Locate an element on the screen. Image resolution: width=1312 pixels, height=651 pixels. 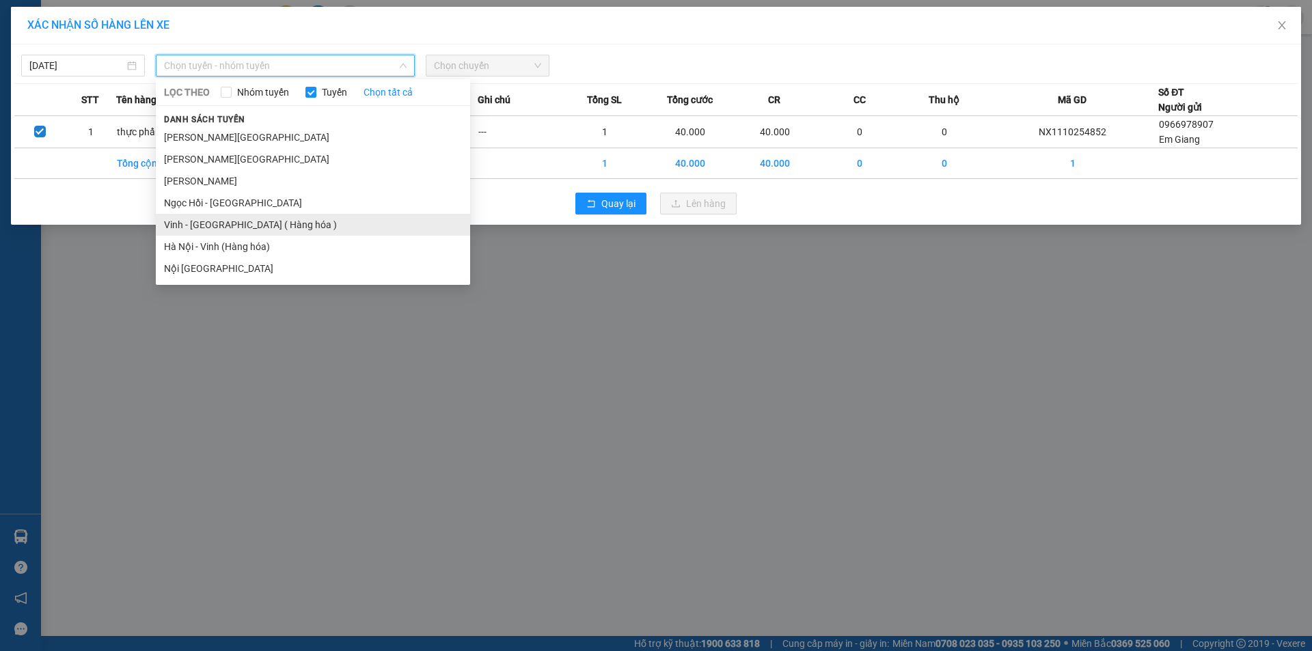
td: Tổng cộng is located at coordinates (159, 163).